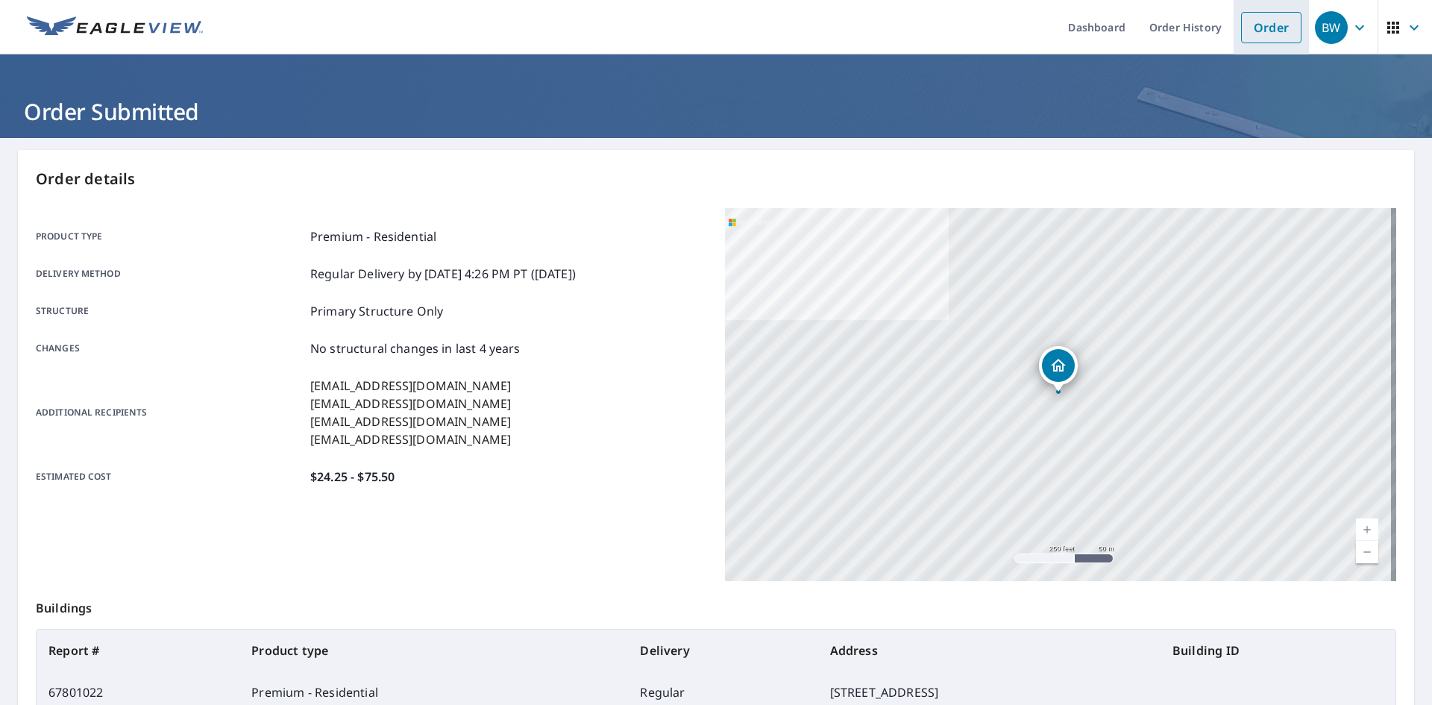 The image size is (1432, 705). I want to click on p: Structure, so click(170, 311).